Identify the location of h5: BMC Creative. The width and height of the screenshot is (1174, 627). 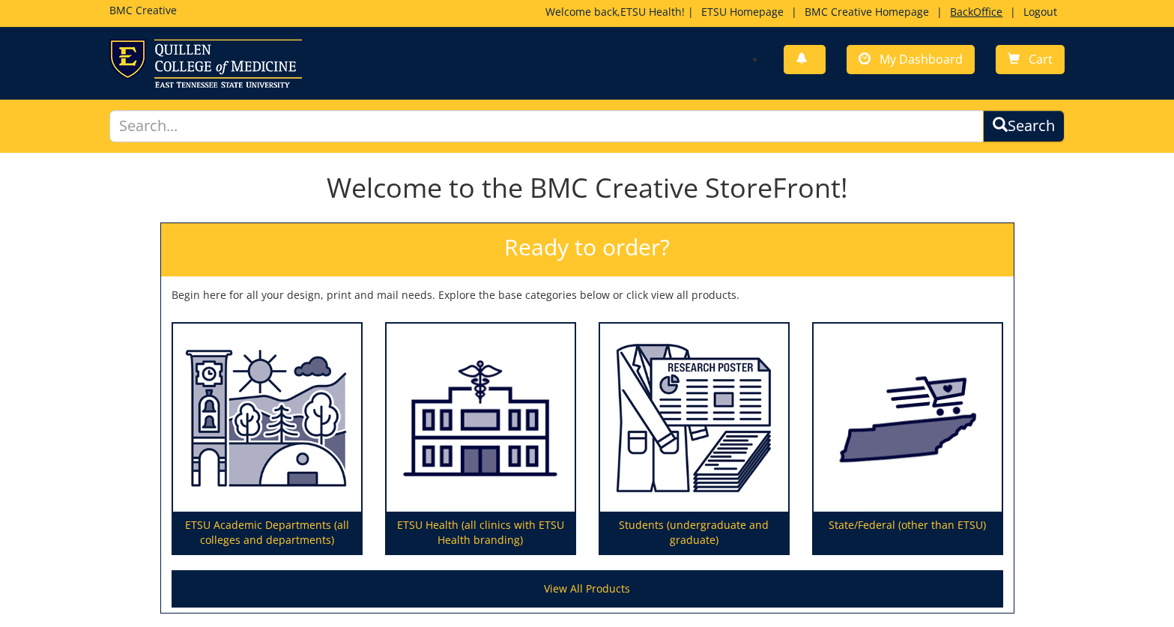
(143, 10).